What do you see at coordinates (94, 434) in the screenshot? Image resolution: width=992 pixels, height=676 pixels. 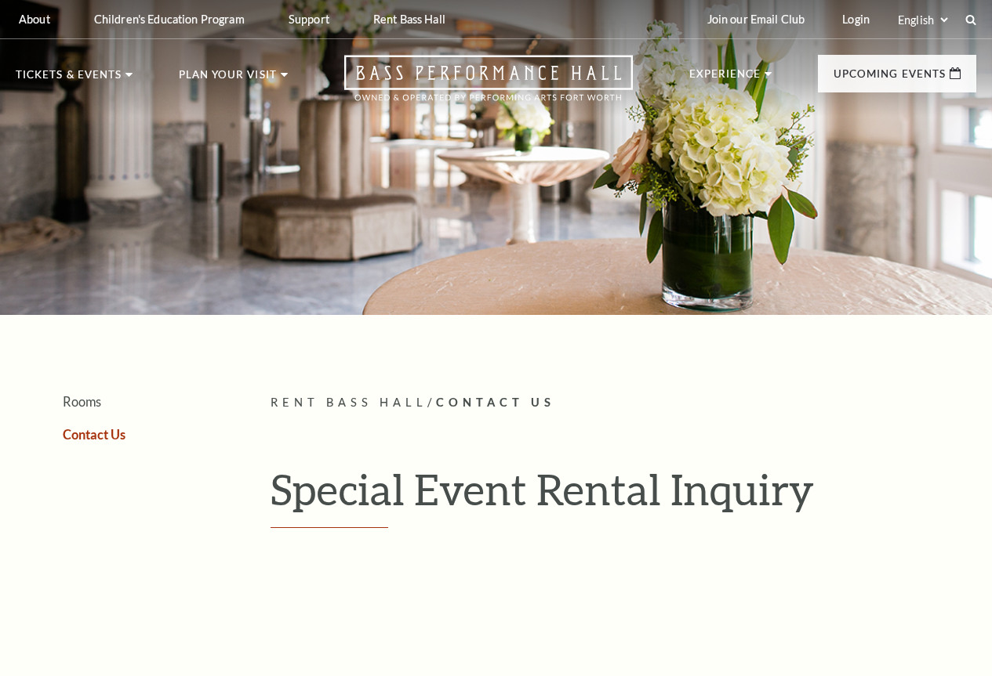 I see `a: Contact Us` at bounding box center [94, 434].